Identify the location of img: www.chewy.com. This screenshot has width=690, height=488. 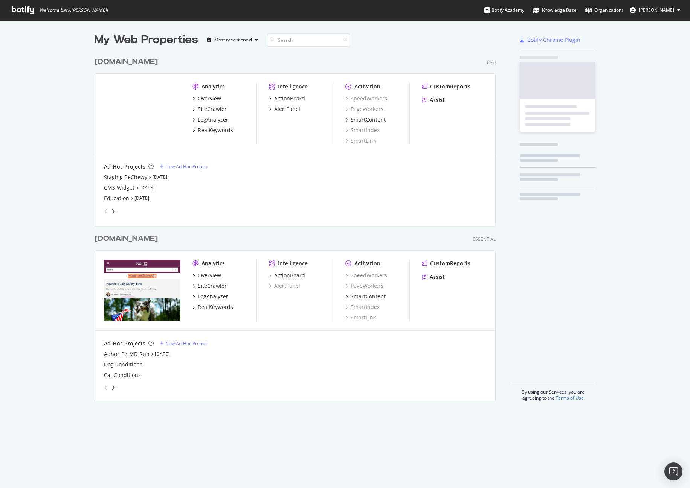
(142, 113).